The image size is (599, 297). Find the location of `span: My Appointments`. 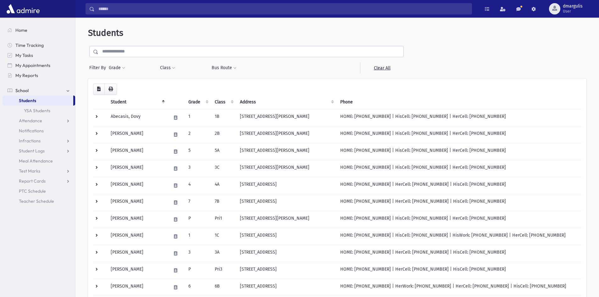

span: My Appointments is located at coordinates (33, 65).